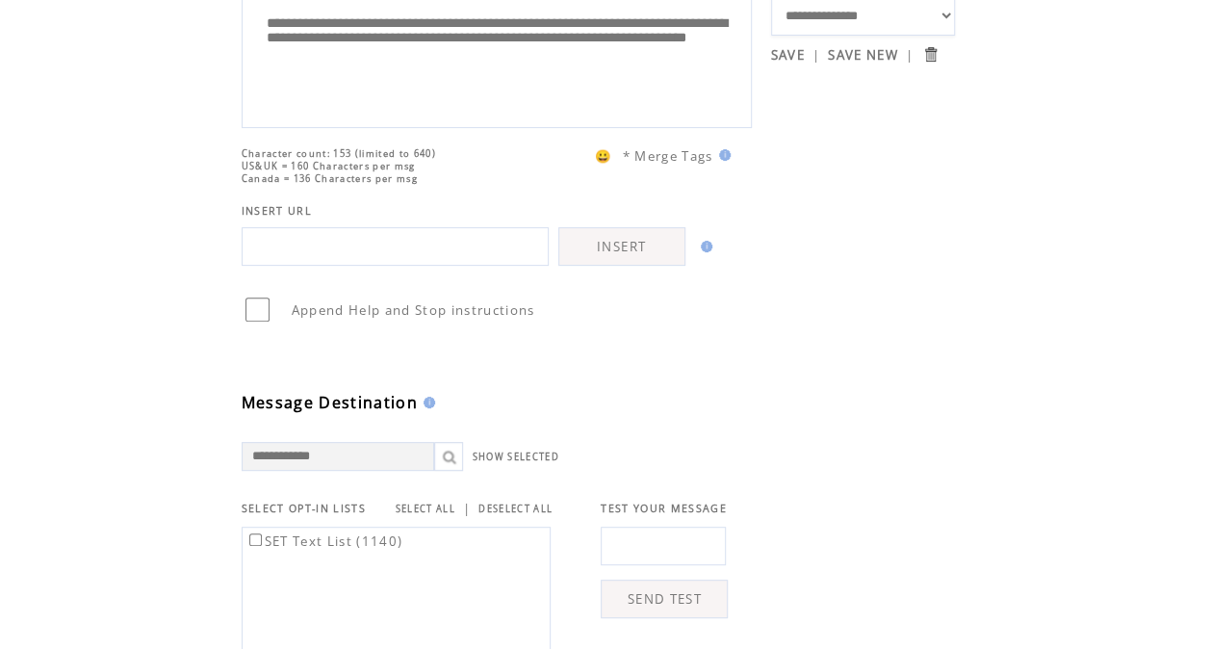  I want to click on span: Append Help and Stop instructions, so click(413, 310).